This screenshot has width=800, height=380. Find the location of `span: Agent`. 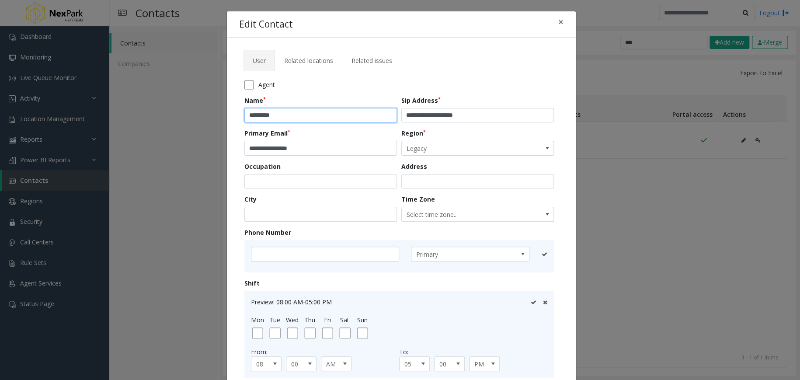

span: Agent is located at coordinates (266, 84).